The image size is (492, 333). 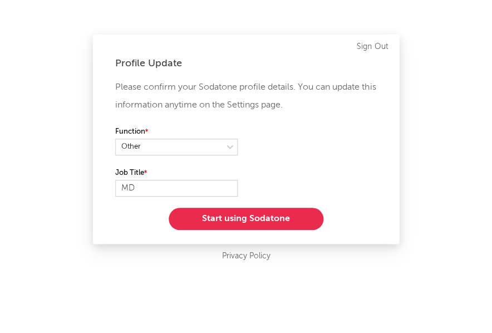 I want to click on a: Privacy Policy, so click(x=246, y=256).